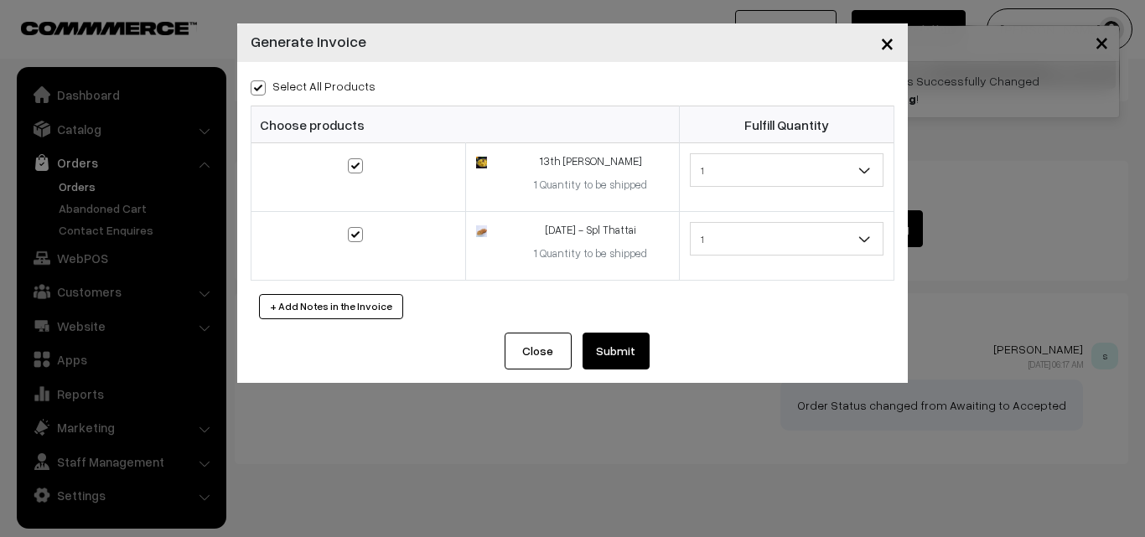 Image resolution: width=1145 pixels, height=537 pixels. Describe the element at coordinates (308, 41) in the screenshot. I see `h4: Generate Invoice` at that location.